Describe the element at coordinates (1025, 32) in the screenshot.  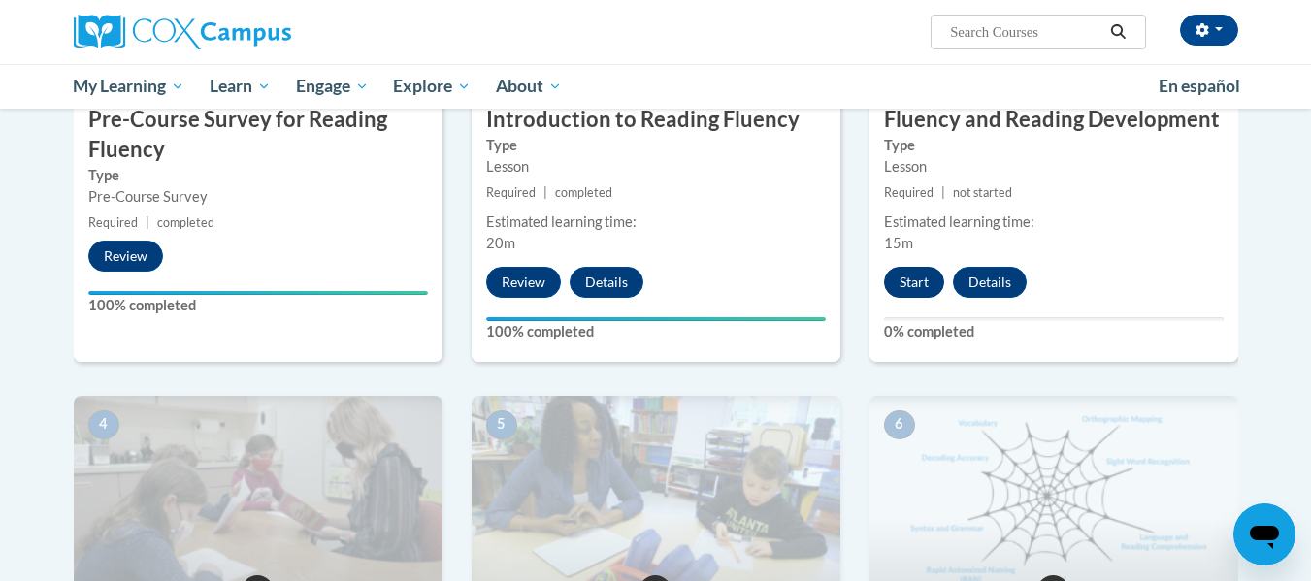
I see `input: Search Courses` at that location.